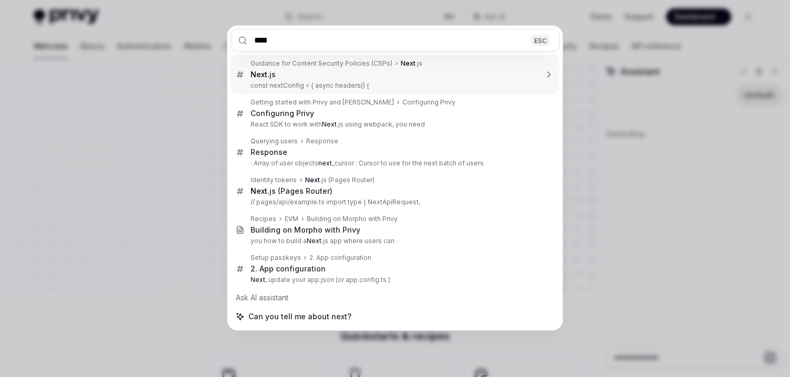 This screenshot has height=377, width=790. I want to click on p: // pages/api/example.ts import type { NextApiRequest,, so click(394, 202).